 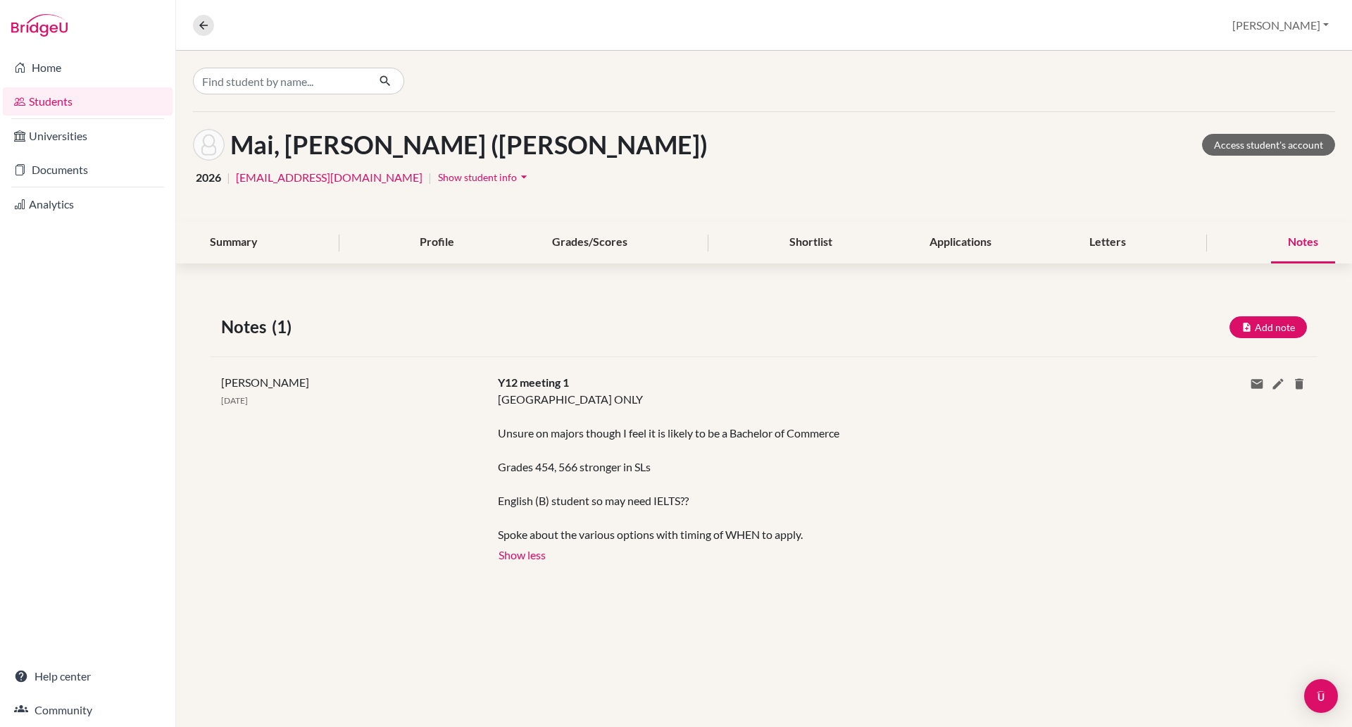 I want to click on span: Show student info, so click(x=477, y=177).